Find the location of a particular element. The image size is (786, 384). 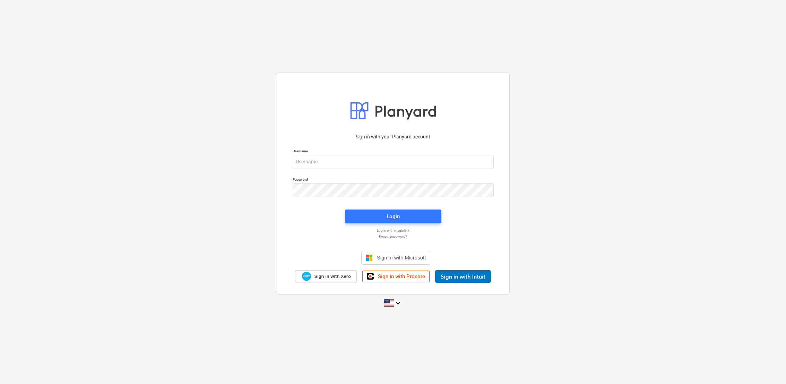

p: Sign in with your Planyard account is located at coordinates (393, 137).